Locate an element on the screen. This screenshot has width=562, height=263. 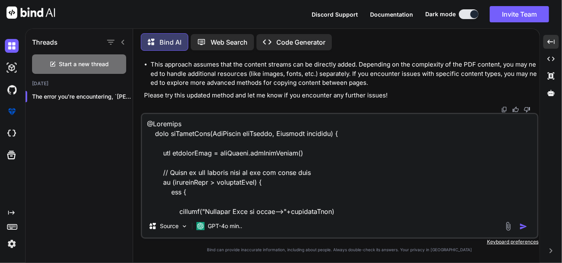
p: Keyboard preferences is located at coordinates (340, 242).